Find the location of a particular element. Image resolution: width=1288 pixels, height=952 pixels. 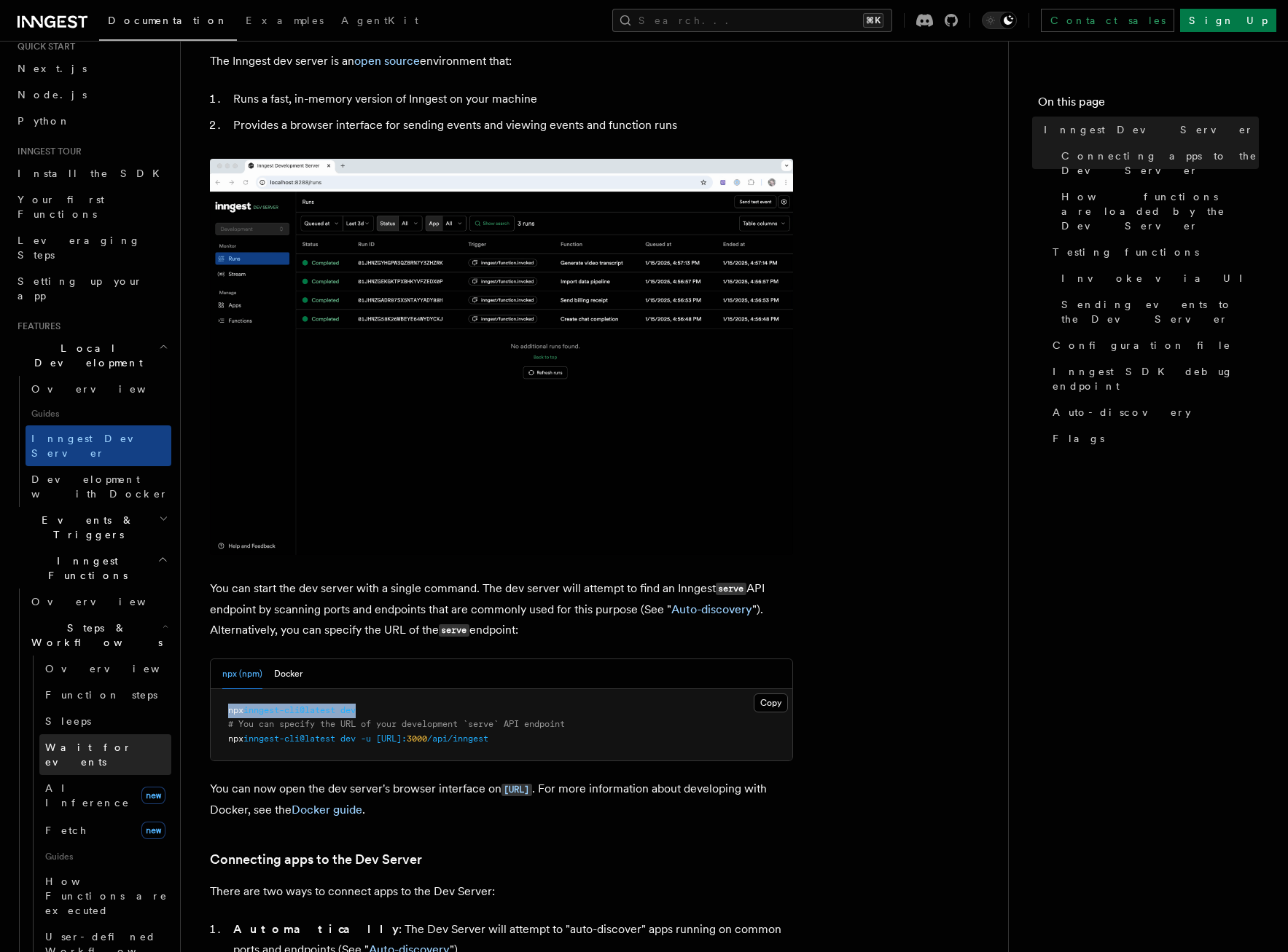

a: Inngest SDK debug endpoint is located at coordinates (1152, 379).